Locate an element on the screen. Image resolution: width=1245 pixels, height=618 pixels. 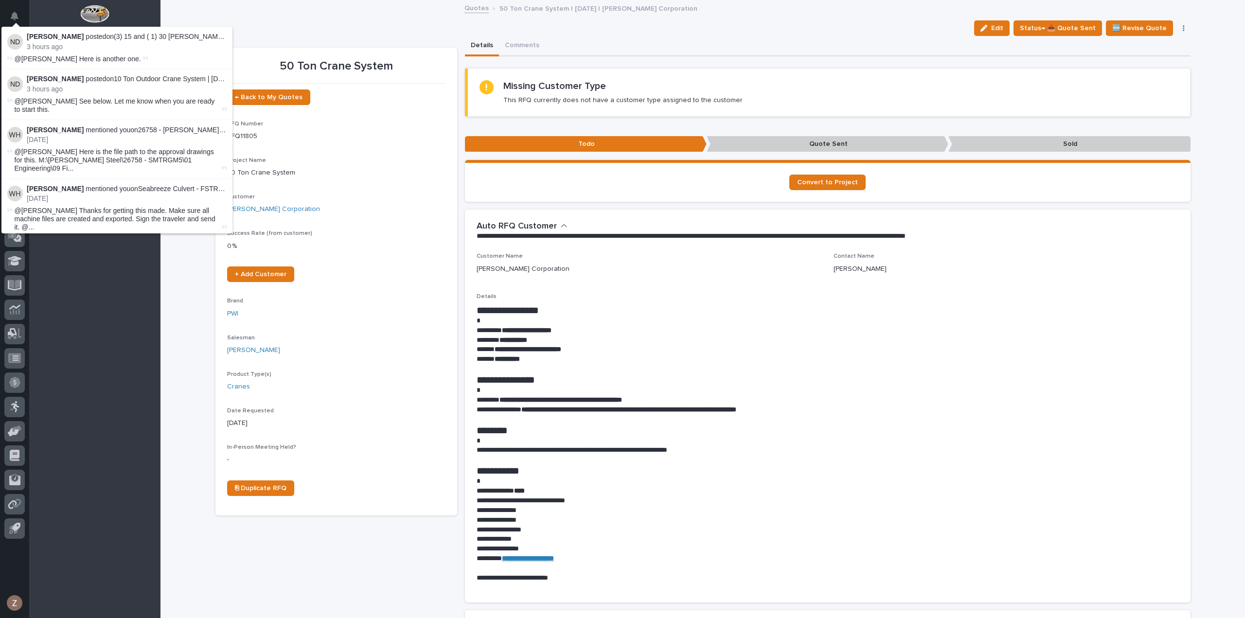
p: Todo is located at coordinates (586, 144).